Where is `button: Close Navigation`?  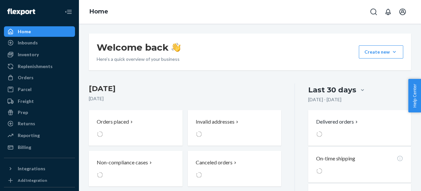
button: Close Navigation is located at coordinates (68, 12).